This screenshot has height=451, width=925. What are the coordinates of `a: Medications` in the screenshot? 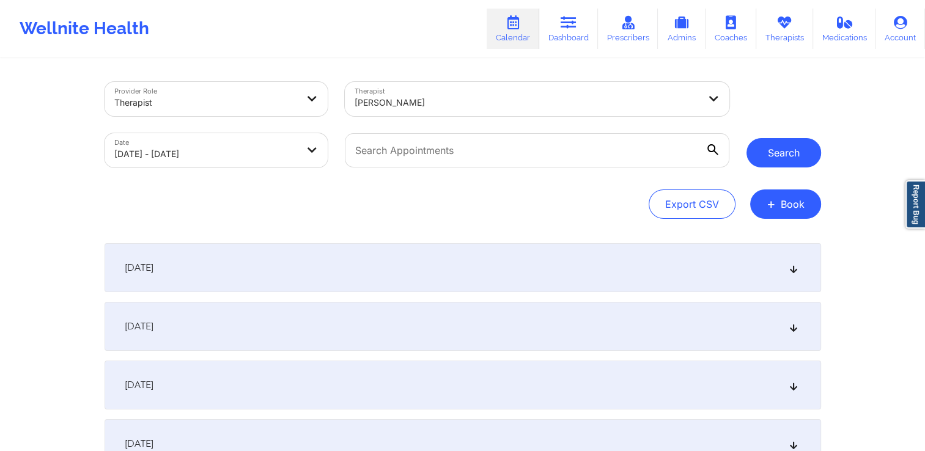 It's located at (844, 29).